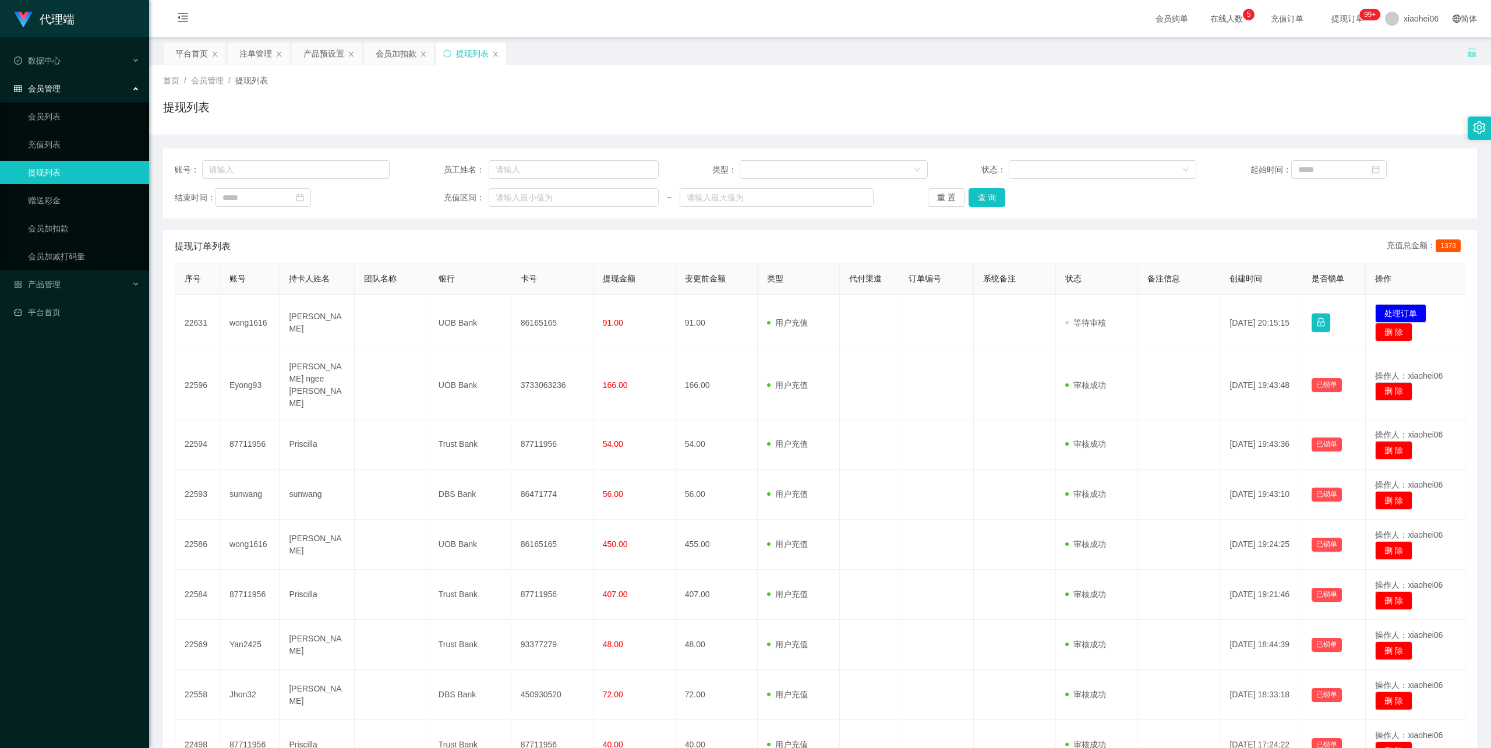  I want to click on span: 团队名称, so click(380, 278).